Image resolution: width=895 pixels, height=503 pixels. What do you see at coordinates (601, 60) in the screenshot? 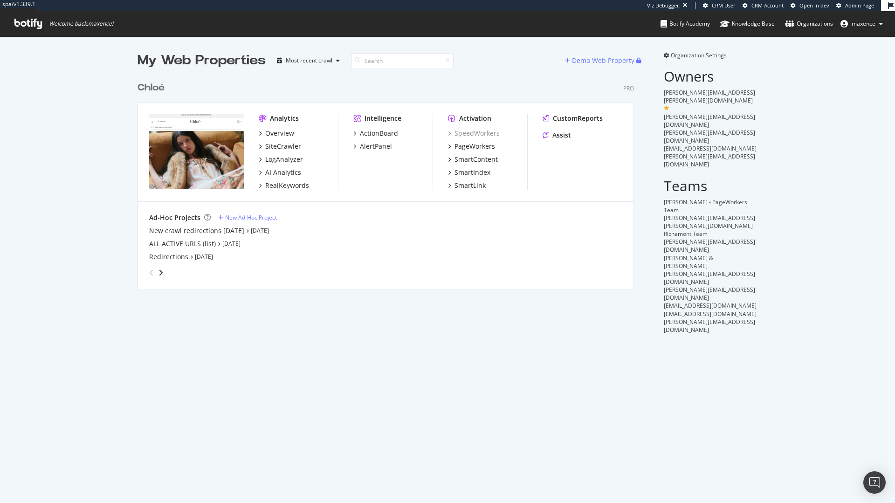
I see `a: Demo Web Property` at bounding box center [601, 60].